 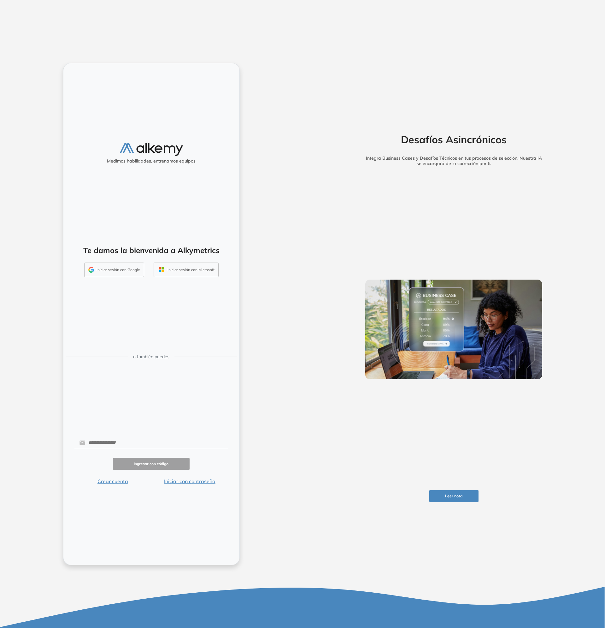 What do you see at coordinates (91, 270) in the screenshot?
I see `img: GMAIL_ICON` at bounding box center [91, 270].